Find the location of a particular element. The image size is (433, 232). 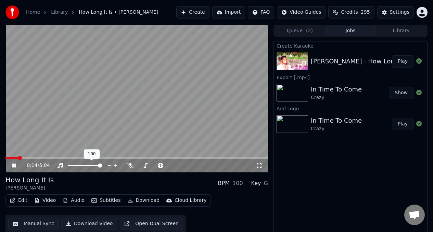

button: Open Dual Screen is located at coordinates (151, 224).